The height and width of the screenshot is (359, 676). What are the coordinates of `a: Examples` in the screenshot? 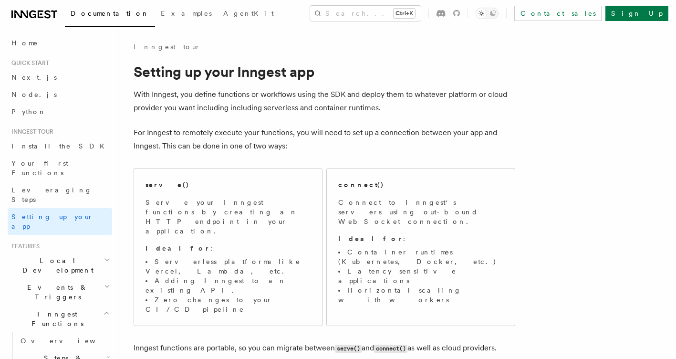 It's located at (186, 14).